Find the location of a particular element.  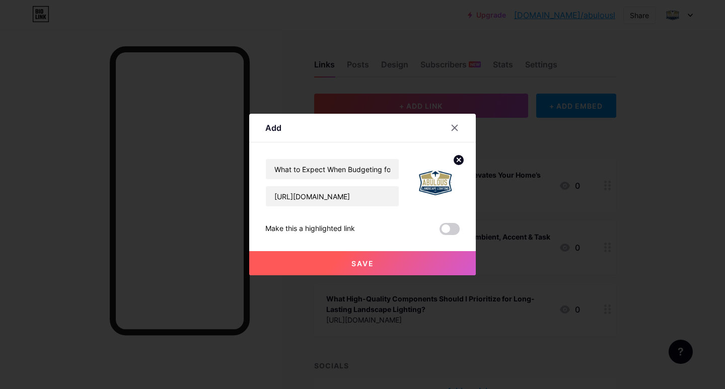

input: Title is located at coordinates (332, 169).